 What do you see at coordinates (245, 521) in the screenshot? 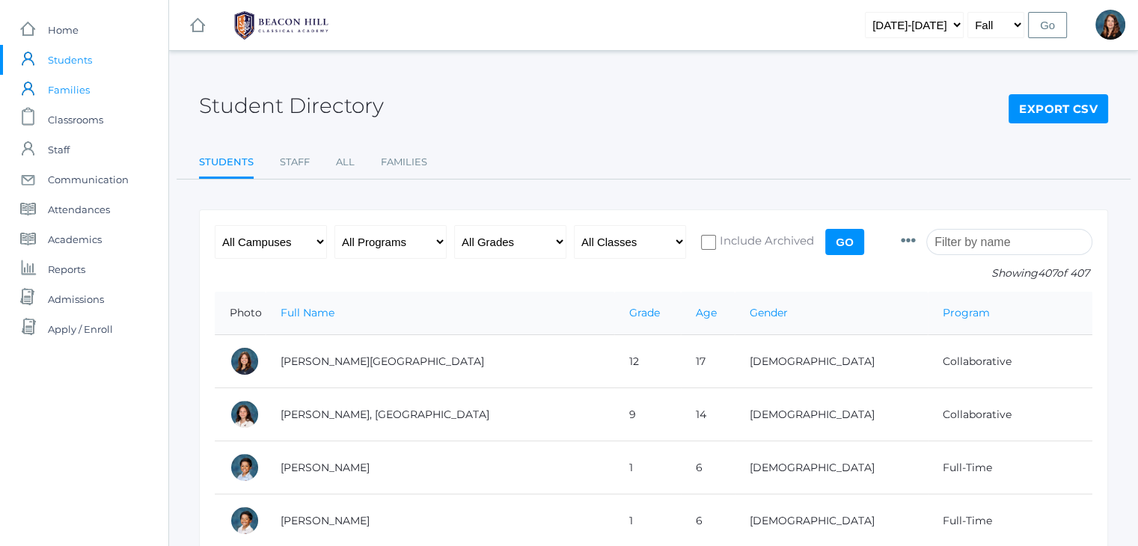
I see `div: Grayson Abrea` at bounding box center [245, 521].